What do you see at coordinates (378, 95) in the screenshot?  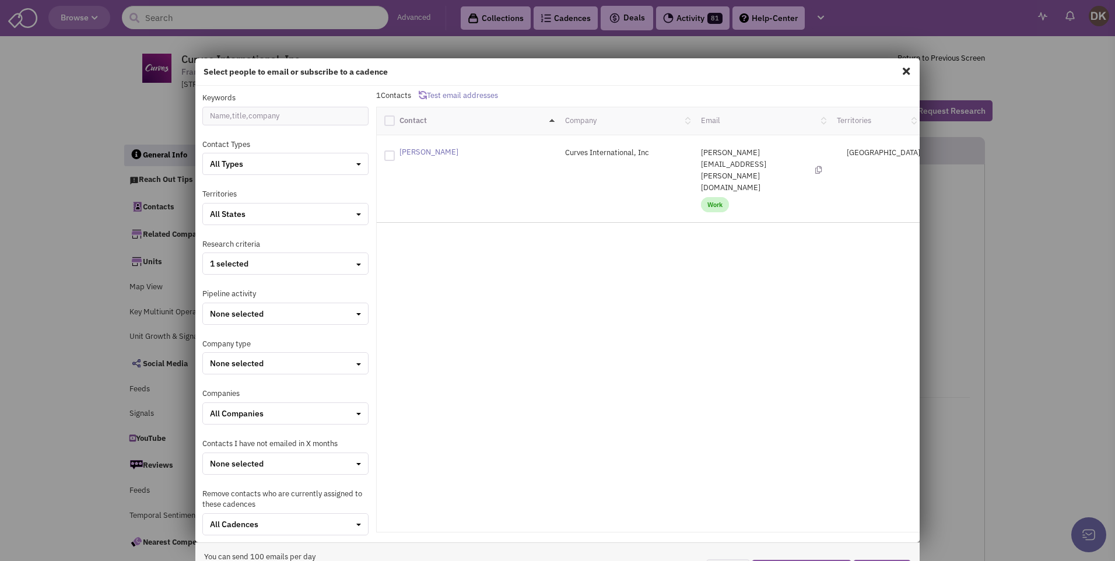 I see `span: 1` at bounding box center [378, 95].